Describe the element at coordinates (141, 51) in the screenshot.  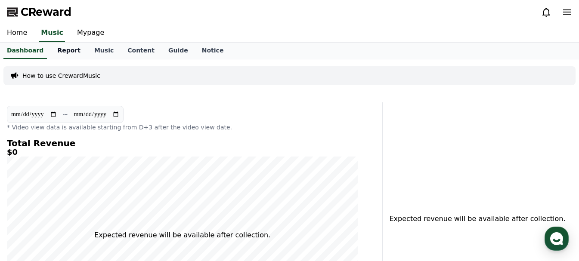
I see `a: Content` at that location.